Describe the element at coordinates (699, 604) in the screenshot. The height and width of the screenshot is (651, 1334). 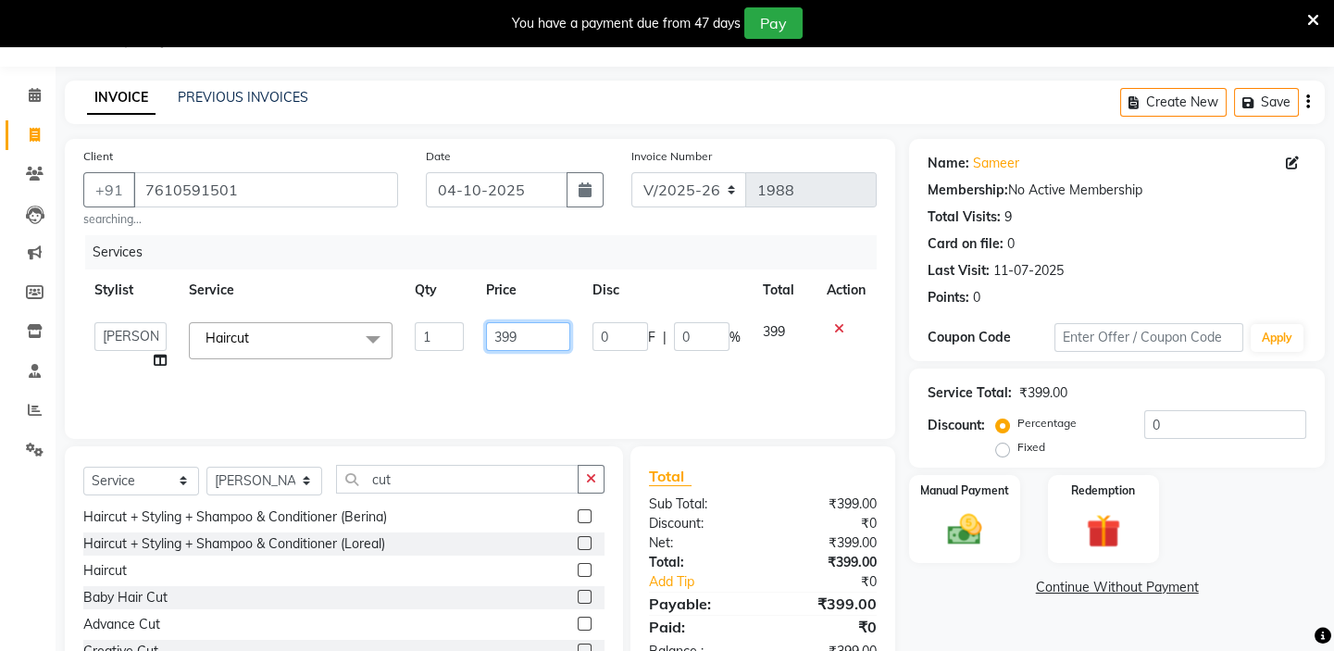
I see `div: Payable:` at that location.